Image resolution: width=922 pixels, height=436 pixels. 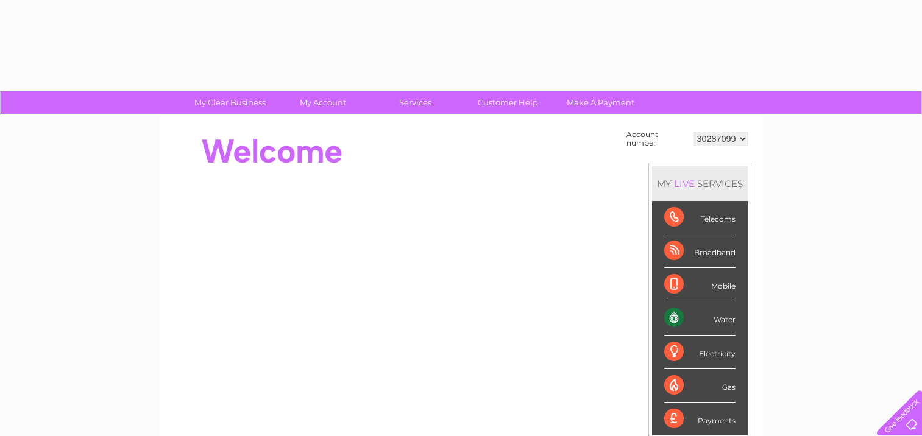 I want to click on a: Make A Payment, so click(x=600, y=102).